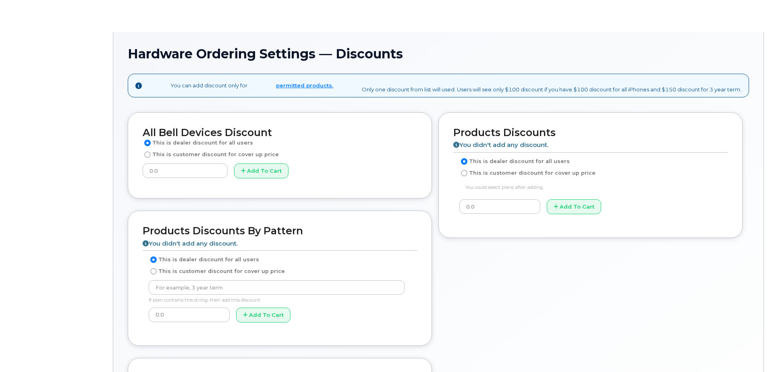 The width and height of the screenshot is (768, 372). Describe the element at coordinates (438, 54) in the screenshot. I see `h1: Hardware Ordering Settings — Discounts` at that location.